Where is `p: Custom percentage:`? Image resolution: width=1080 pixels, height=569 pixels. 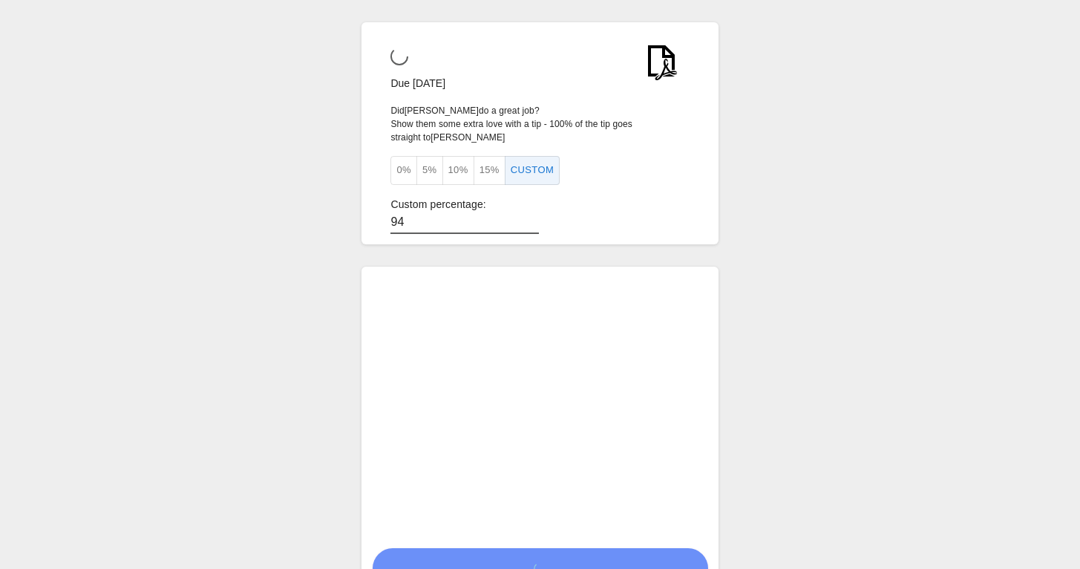 p: Custom percentage: is located at coordinates (540, 204).